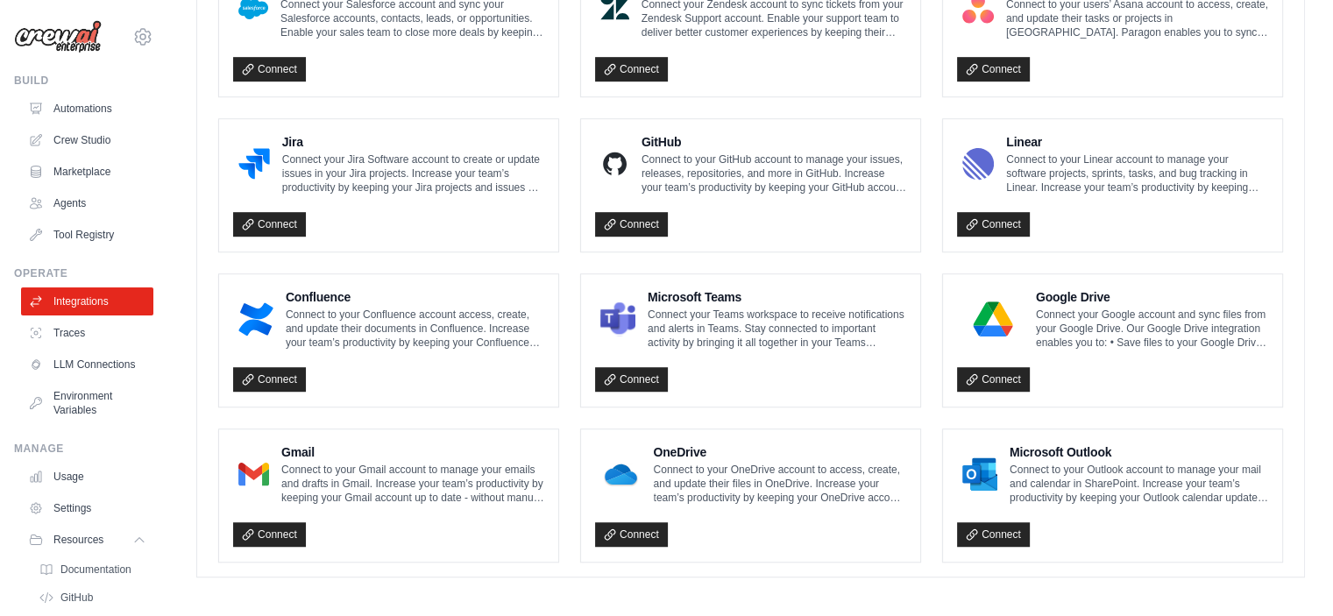 This screenshot has height=616, width=1333. What do you see at coordinates (978, 164) in the screenshot?
I see `img: Linear Logo` at bounding box center [978, 164].